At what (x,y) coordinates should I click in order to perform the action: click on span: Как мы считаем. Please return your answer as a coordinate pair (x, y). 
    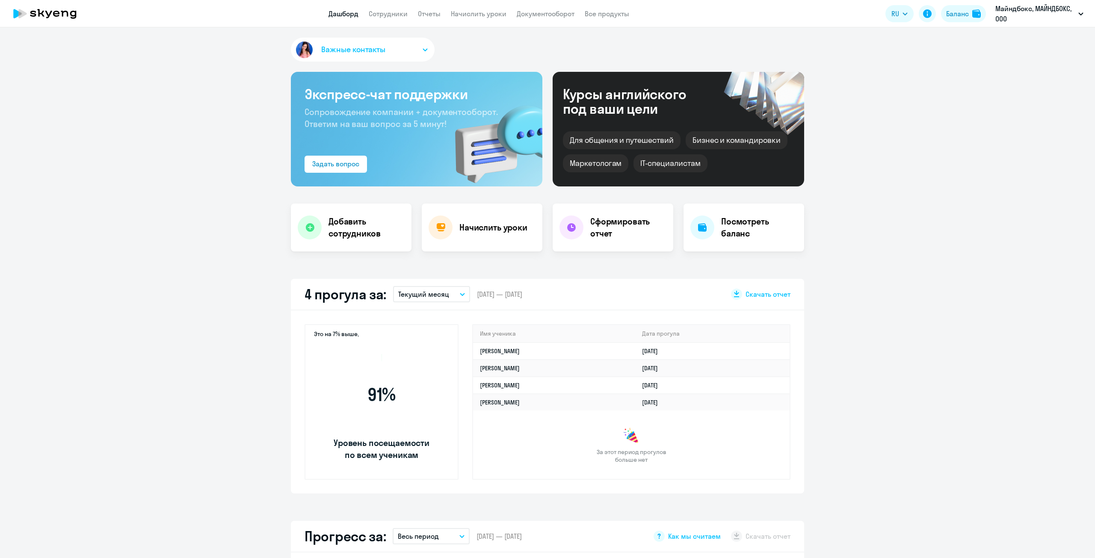
    Looking at the image, I should click on (694, 536).